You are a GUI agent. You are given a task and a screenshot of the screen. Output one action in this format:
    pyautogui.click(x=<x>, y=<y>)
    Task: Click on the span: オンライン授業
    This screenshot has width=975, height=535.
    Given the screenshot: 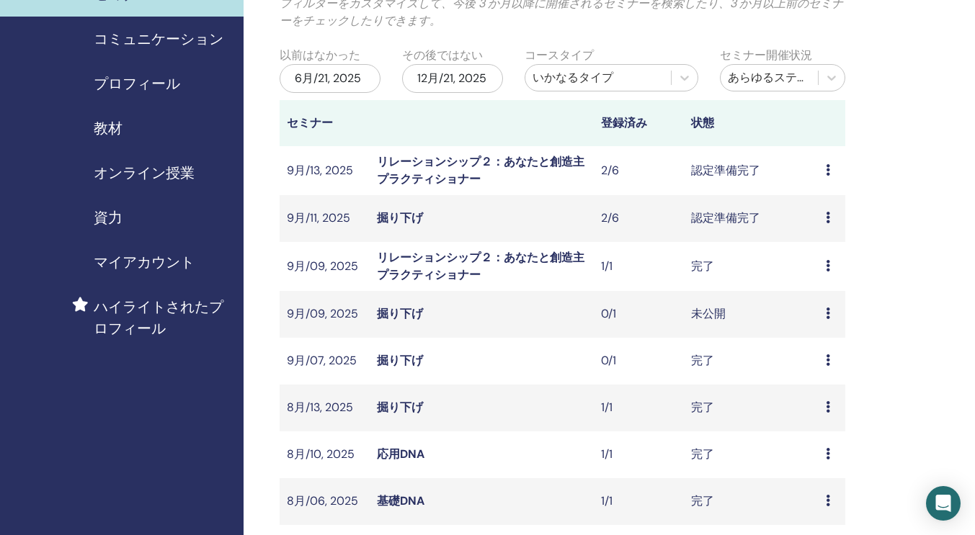 What is the action you would take?
    pyautogui.click(x=144, y=173)
    